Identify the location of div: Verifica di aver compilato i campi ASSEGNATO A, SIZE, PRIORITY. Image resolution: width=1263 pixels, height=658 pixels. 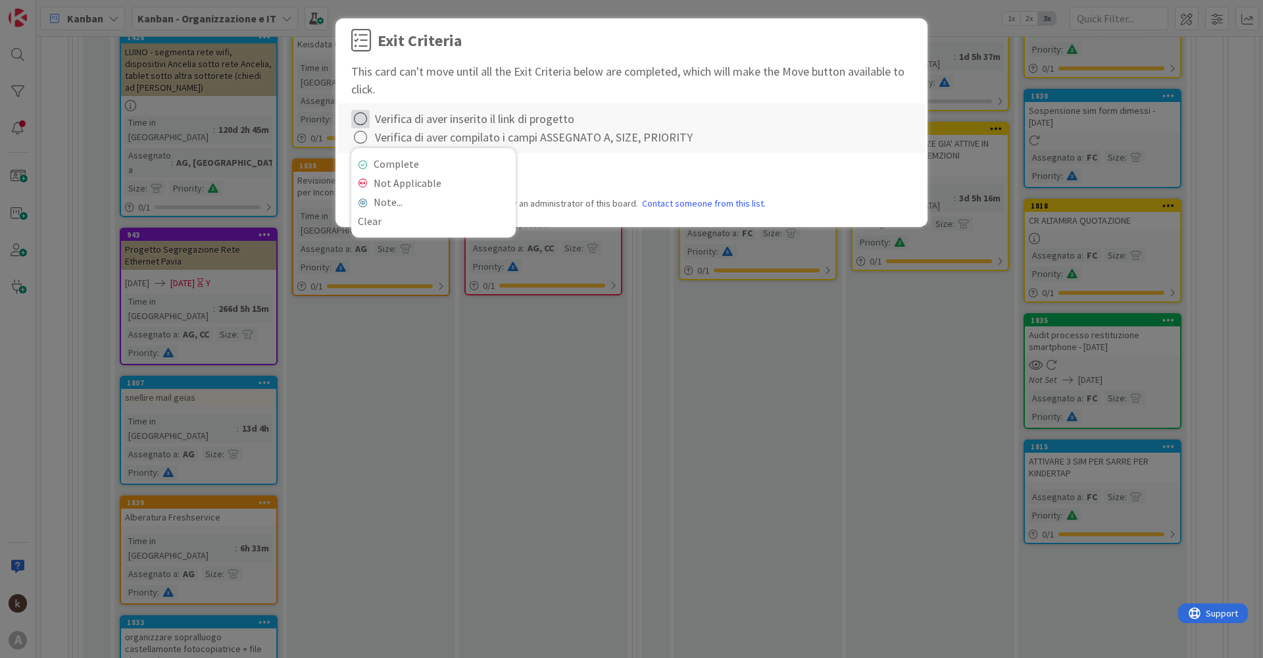
(533, 137).